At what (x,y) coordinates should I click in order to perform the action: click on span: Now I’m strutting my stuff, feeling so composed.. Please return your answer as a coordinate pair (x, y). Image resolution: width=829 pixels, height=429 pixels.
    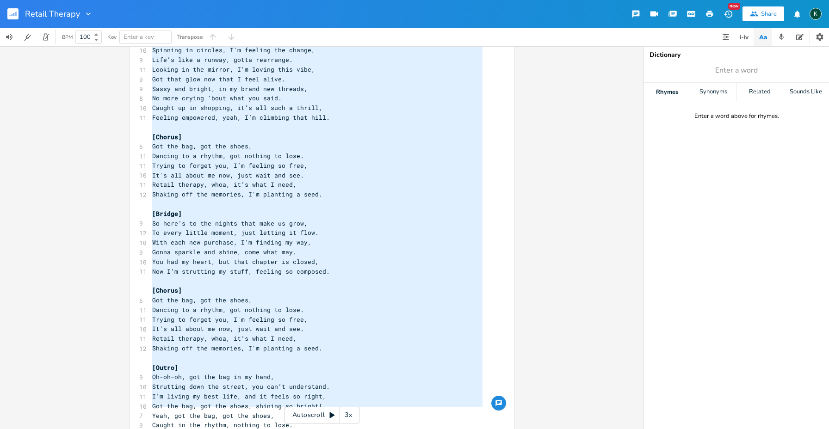
    Looking at the image, I should click on (241, 272).